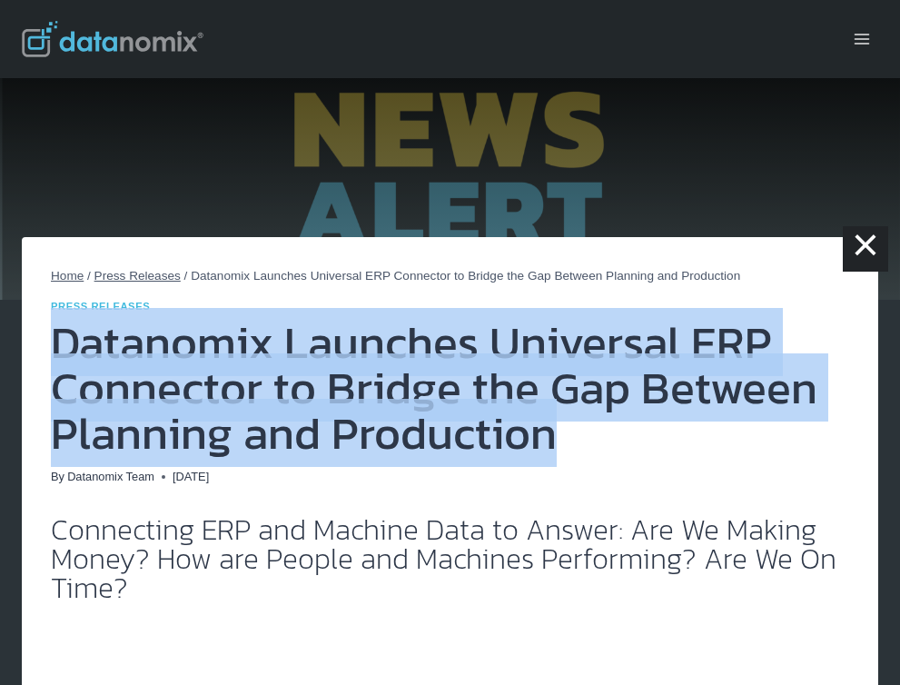  What do you see at coordinates (67, 275) in the screenshot?
I see `a: Home` at bounding box center [67, 275].